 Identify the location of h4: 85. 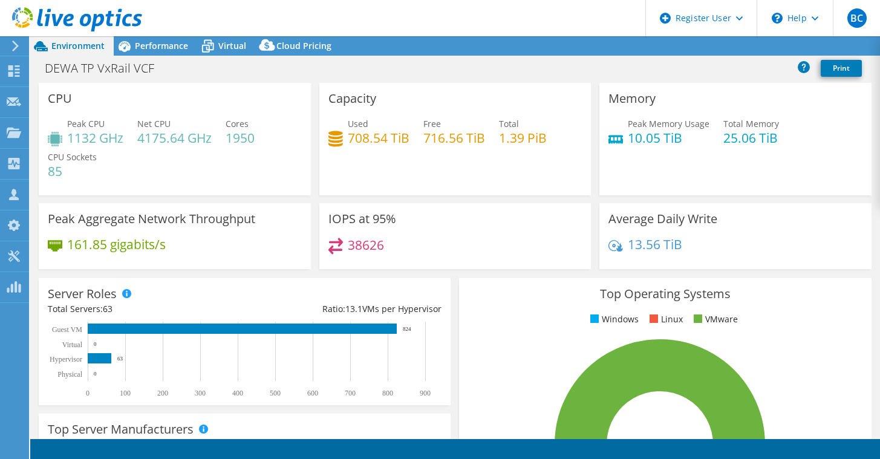
(72, 171).